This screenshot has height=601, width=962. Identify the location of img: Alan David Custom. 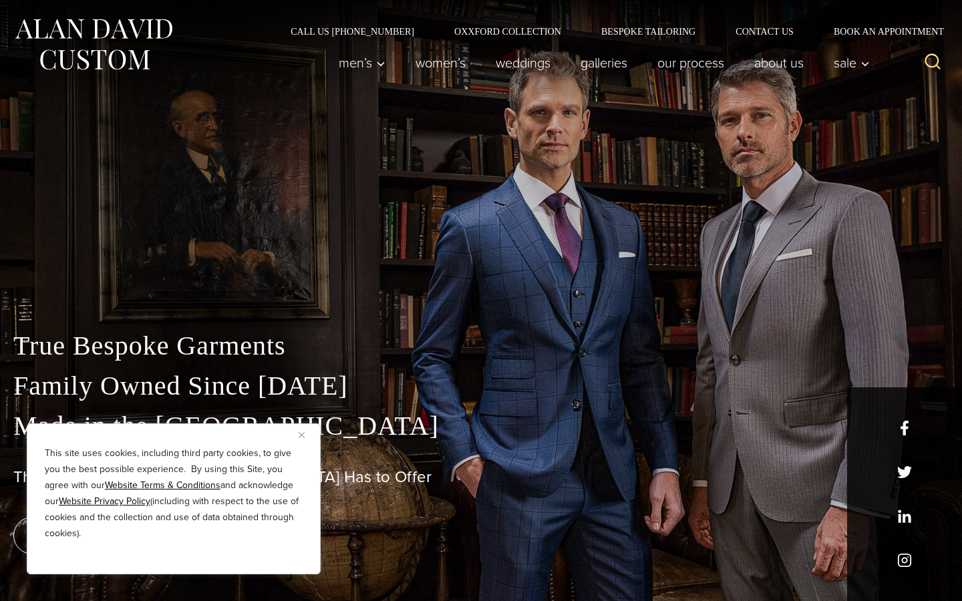
(94, 44).